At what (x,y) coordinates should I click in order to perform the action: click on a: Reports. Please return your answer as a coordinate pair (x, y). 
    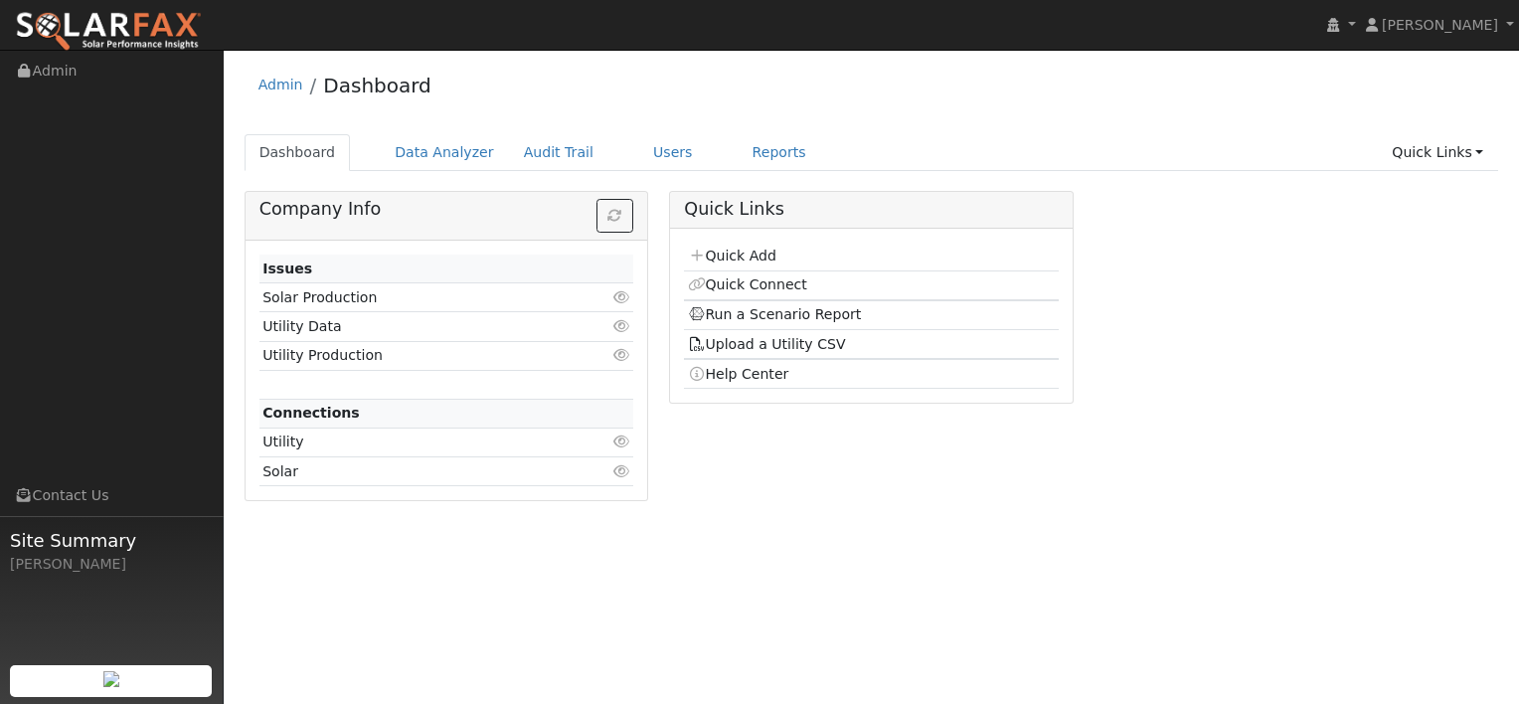
    Looking at the image, I should click on (780, 152).